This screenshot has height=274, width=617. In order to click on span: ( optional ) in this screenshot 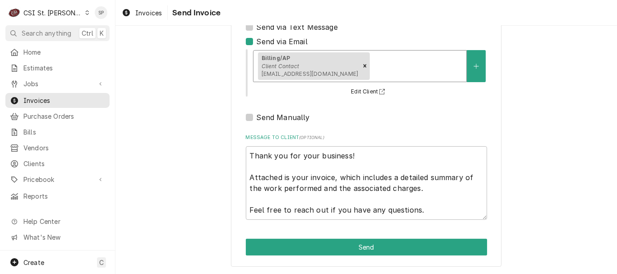, I will do `click(312, 137)`.